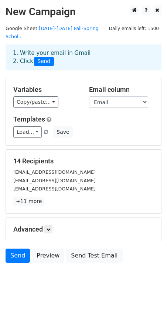 Image resolution: width=167 pixels, height=319 pixels. I want to click on a: +11 more, so click(29, 201).